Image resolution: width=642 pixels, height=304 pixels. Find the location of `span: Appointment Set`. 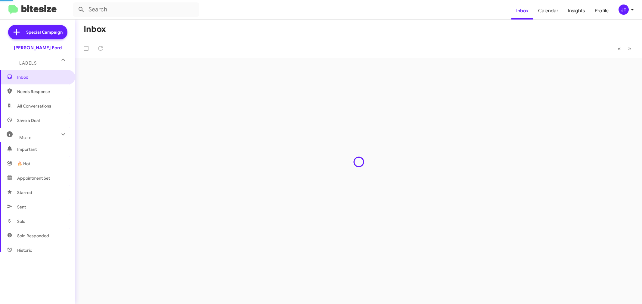

span: Appointment Set is located at coordinates (33, 178).